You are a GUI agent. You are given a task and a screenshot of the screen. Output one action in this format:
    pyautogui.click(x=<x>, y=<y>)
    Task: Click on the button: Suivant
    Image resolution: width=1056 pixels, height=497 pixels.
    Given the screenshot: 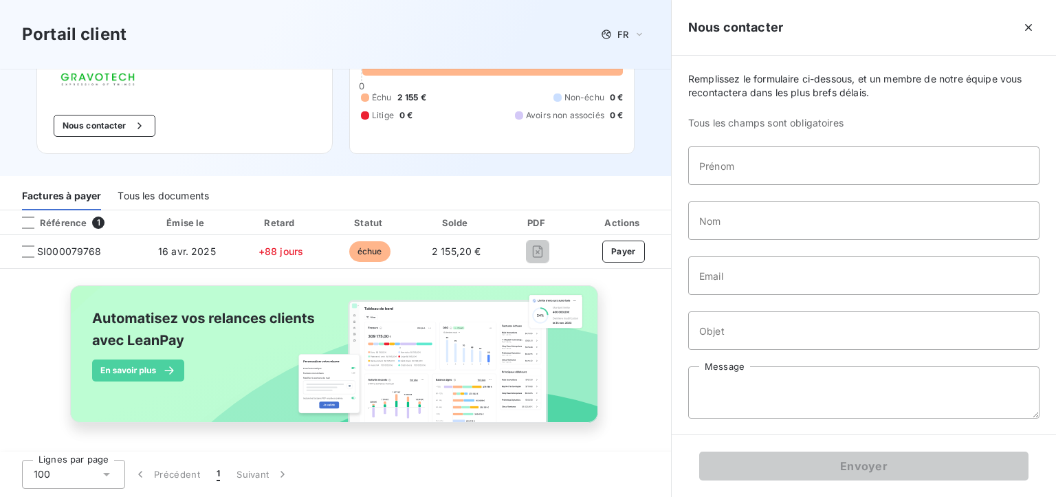 What is the action you would take?
    pyautogui.click(x=263, y=475)
    